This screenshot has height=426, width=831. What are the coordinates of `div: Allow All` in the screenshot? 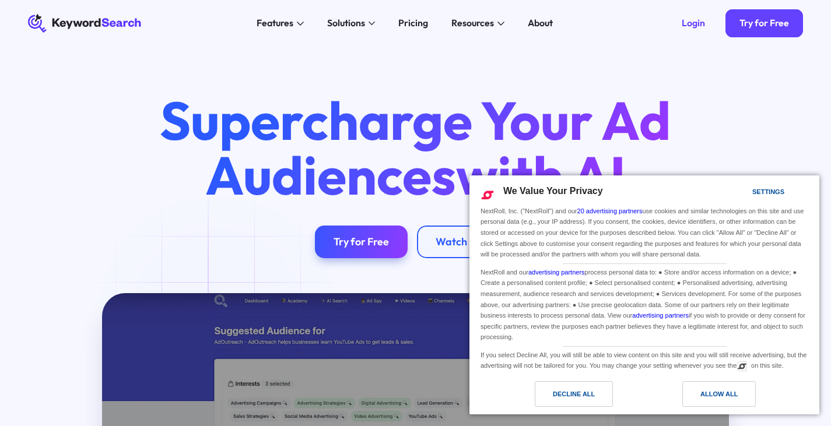 It's located at (719, 394).